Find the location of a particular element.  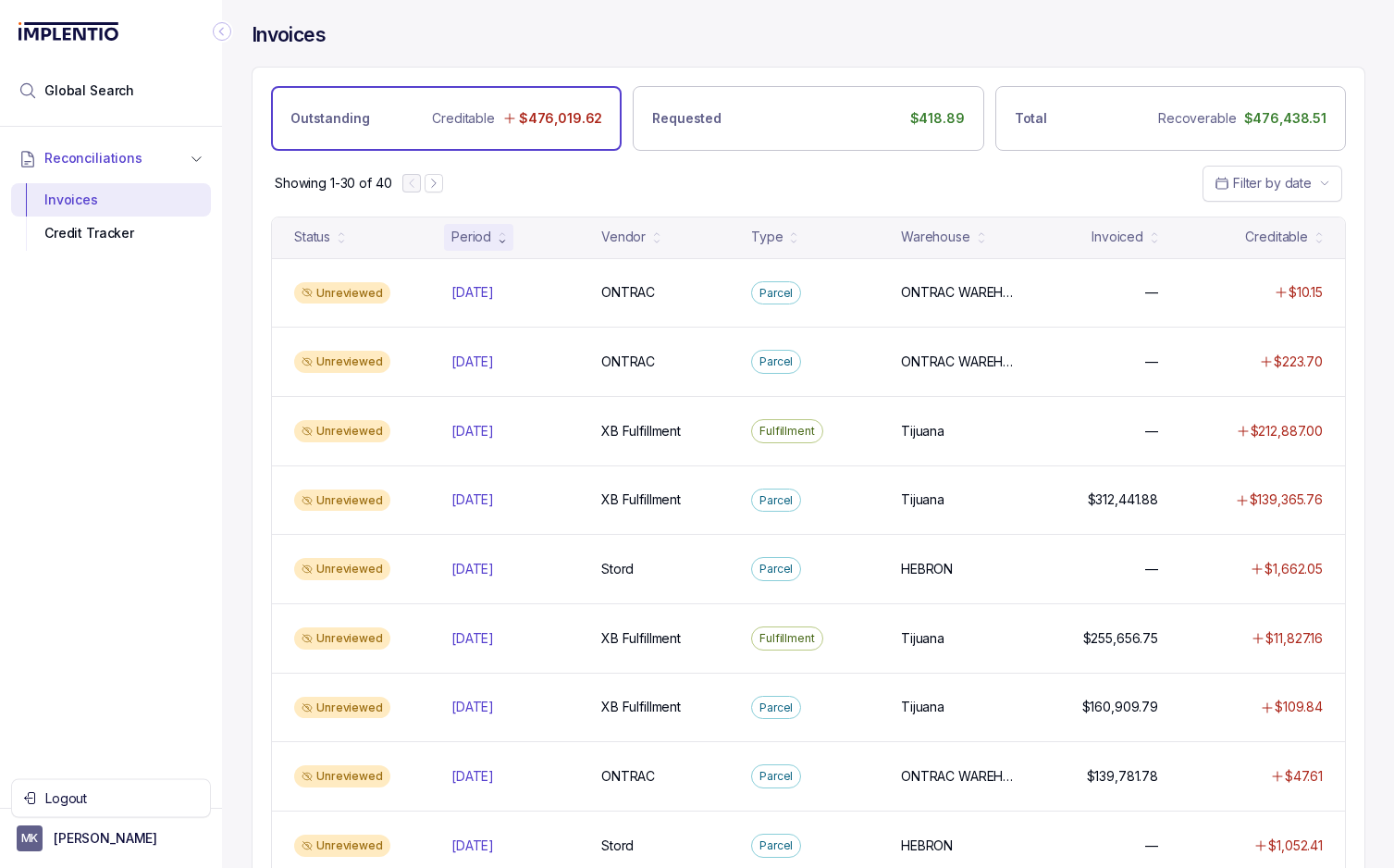

div: Creditable is located at coordinates (1277, 237).